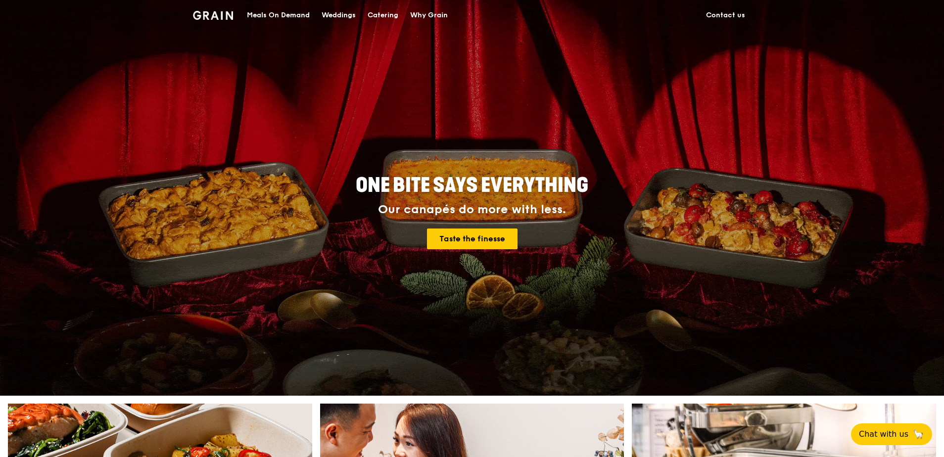 This screenshot has width=944, height=457. I want to click on a: Contact us, so click(725, 15).